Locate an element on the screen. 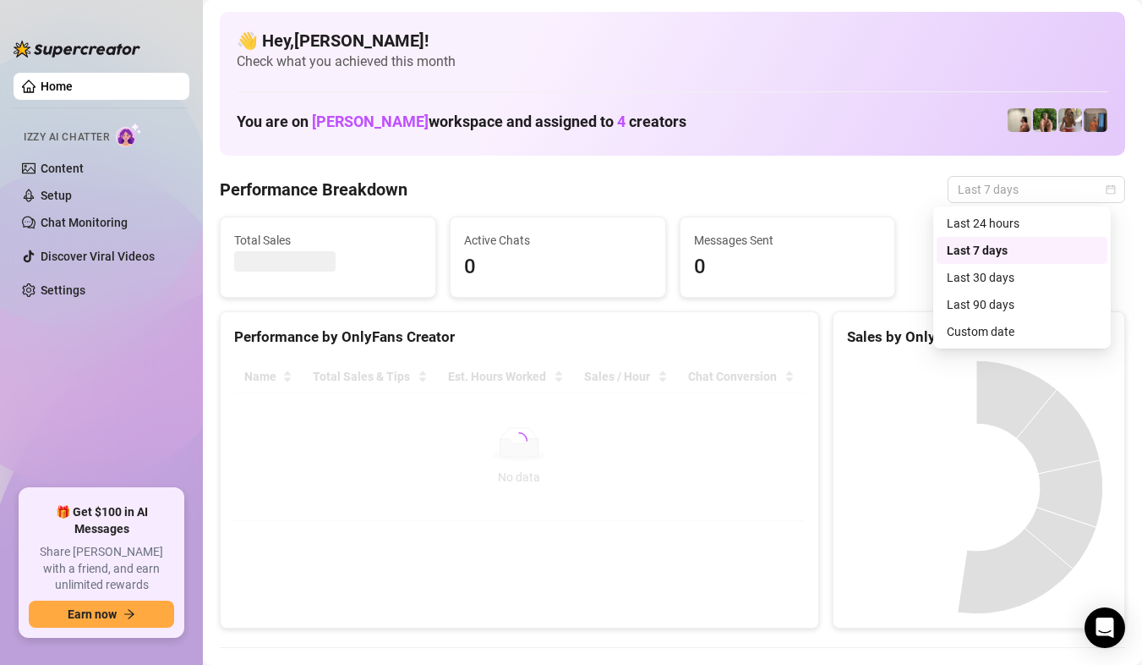 This screenshot has width=1142, height=665. a: Setup is located at coordinates (56, 195).